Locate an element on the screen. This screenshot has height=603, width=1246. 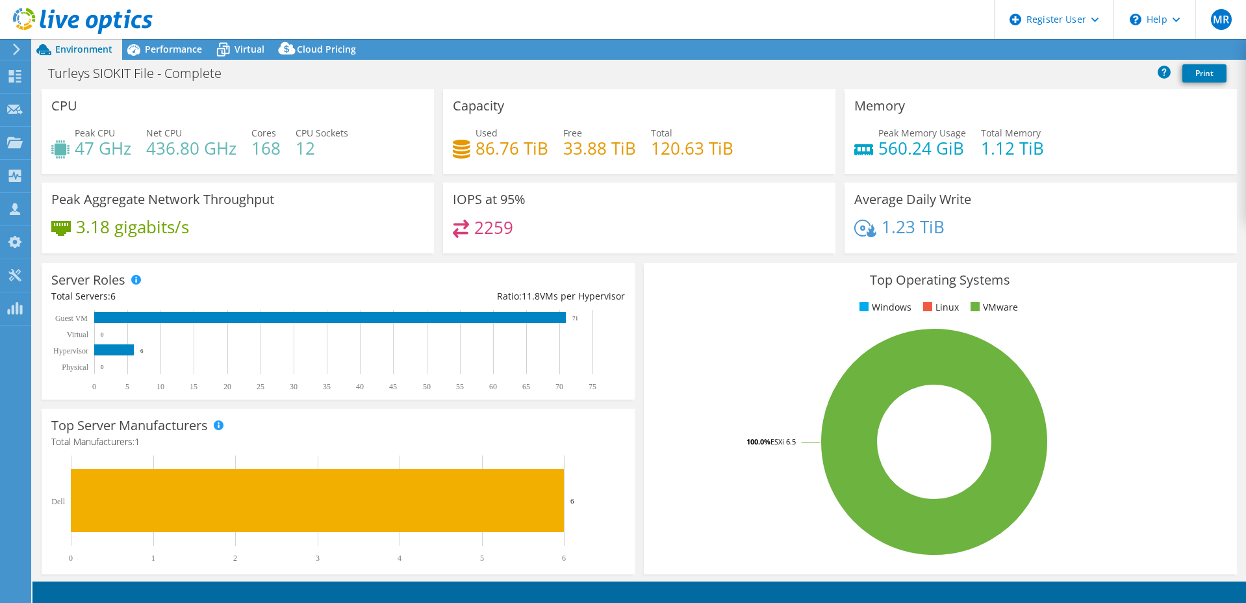
text: 60 is located at coordinates (493, 387).